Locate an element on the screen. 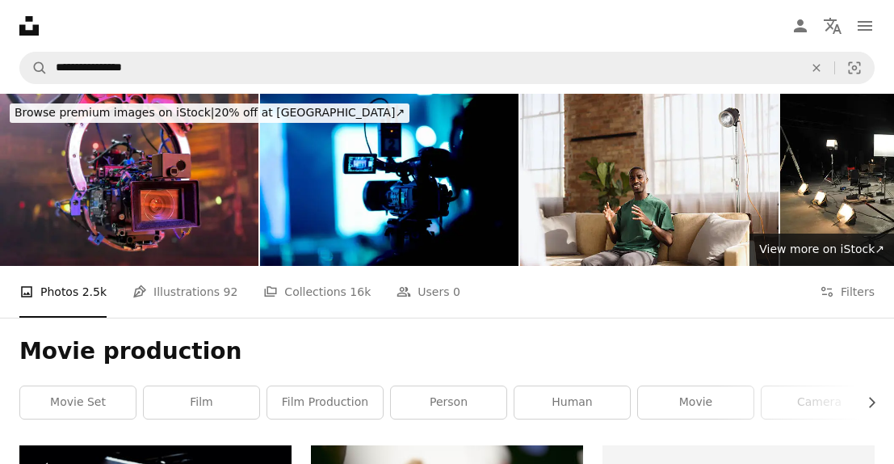 Image resolution: width=894 pixels, height=464 pixels. a: Home — Unsplash is located at coordinates (29, 26).